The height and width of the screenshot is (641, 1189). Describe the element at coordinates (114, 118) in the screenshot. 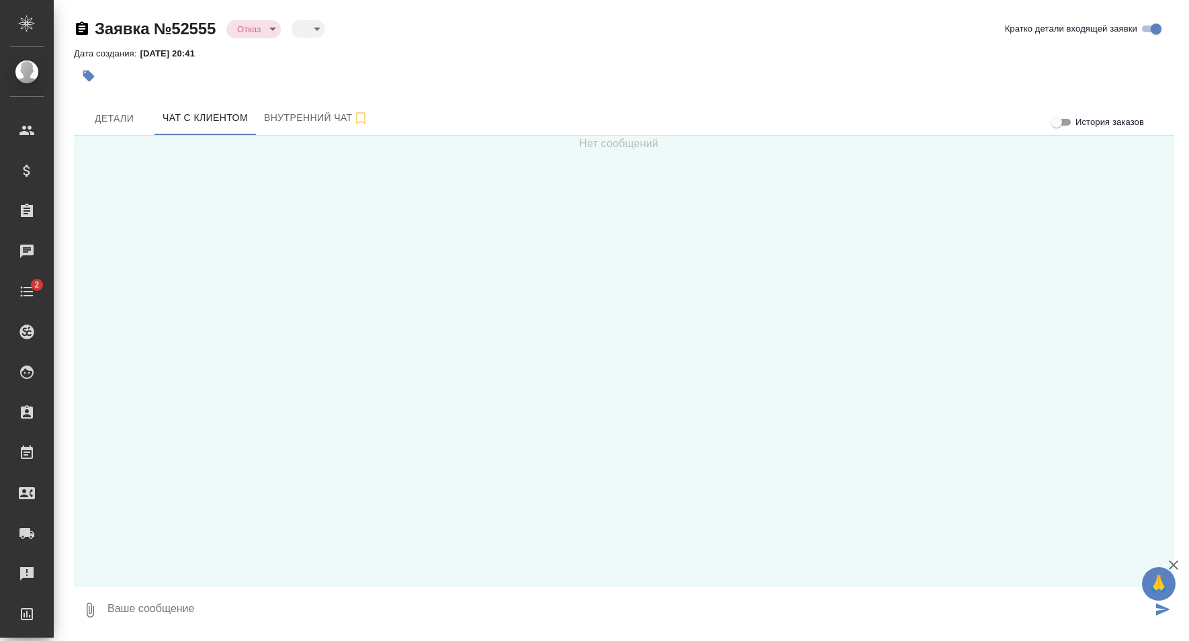

I see `span: Детали` at that location.